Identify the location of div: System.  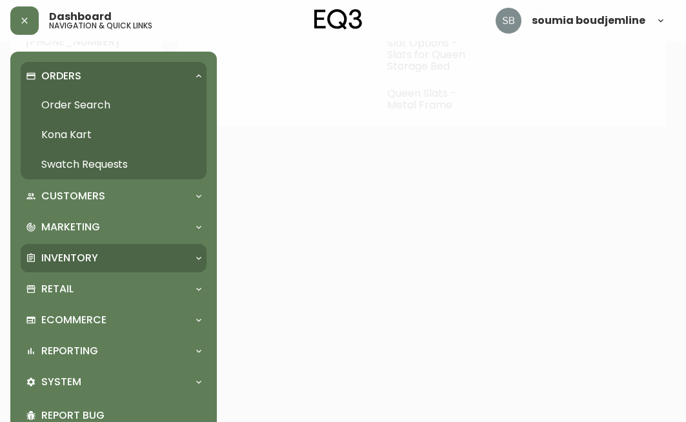
(114, 382).